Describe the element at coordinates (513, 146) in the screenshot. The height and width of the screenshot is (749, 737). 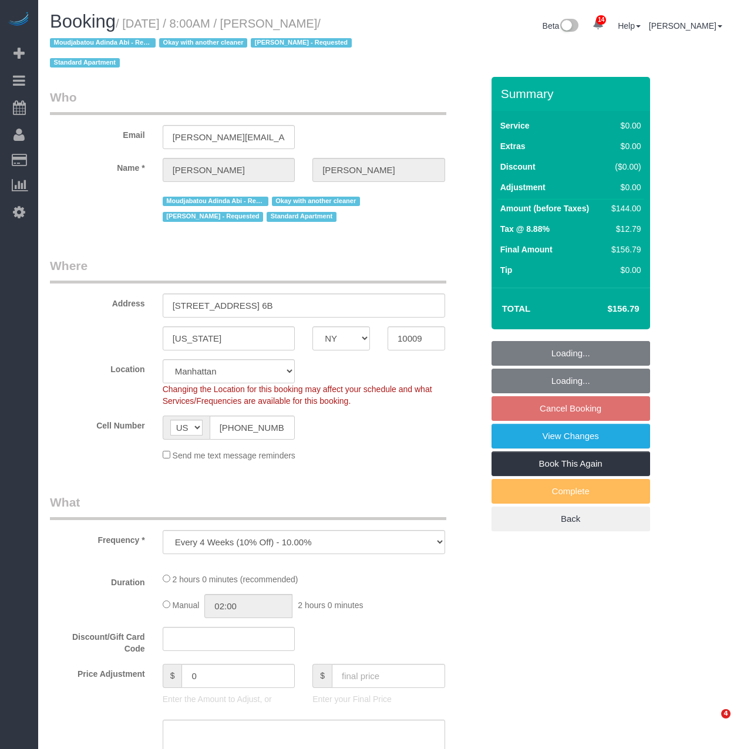
I see `label: Extras` at that location.